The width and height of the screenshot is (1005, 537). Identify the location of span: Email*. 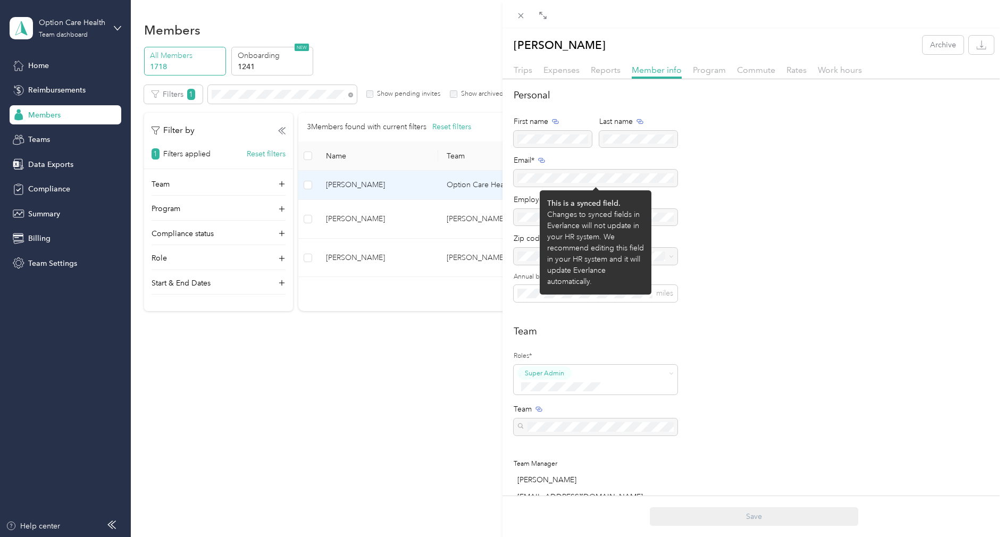
(524, 160).